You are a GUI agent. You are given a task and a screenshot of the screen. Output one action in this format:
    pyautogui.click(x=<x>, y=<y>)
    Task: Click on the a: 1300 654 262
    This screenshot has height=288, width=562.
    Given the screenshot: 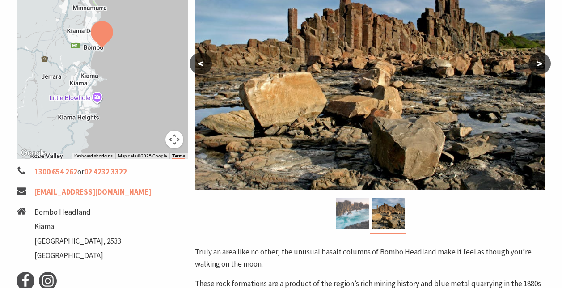 What is the action you would take?
    pyautogui.click(x=56, y=172)
    